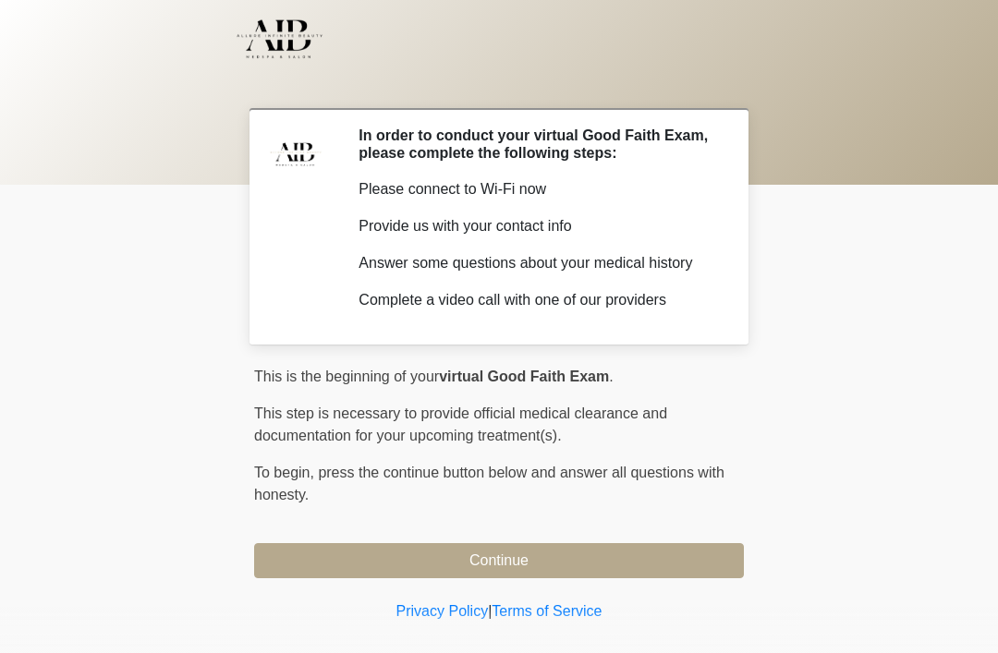  I want to click on a: Terms of Service, so click(546, 611).